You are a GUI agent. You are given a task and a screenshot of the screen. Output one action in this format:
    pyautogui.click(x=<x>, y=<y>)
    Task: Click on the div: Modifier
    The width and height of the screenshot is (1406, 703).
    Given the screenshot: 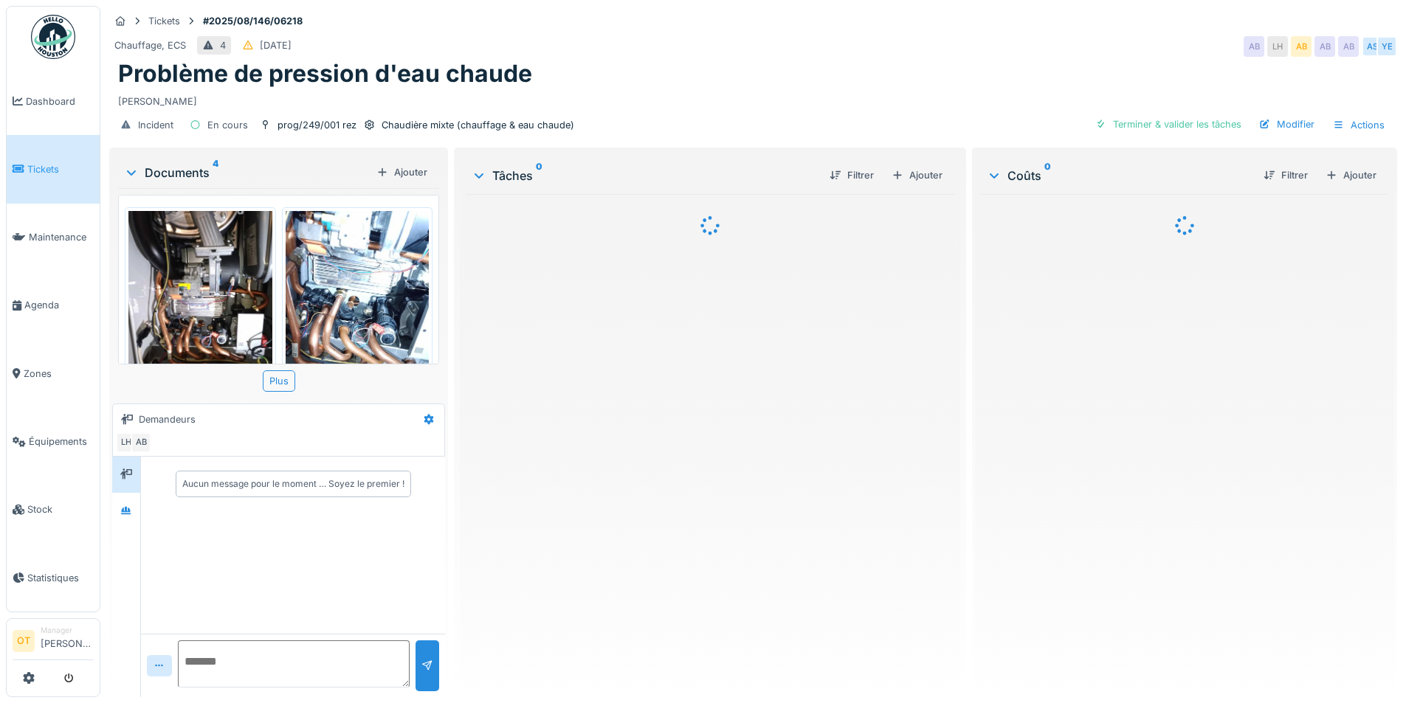 What is the action you would take?
    pyautogui.click(x=1286, y=124)
    